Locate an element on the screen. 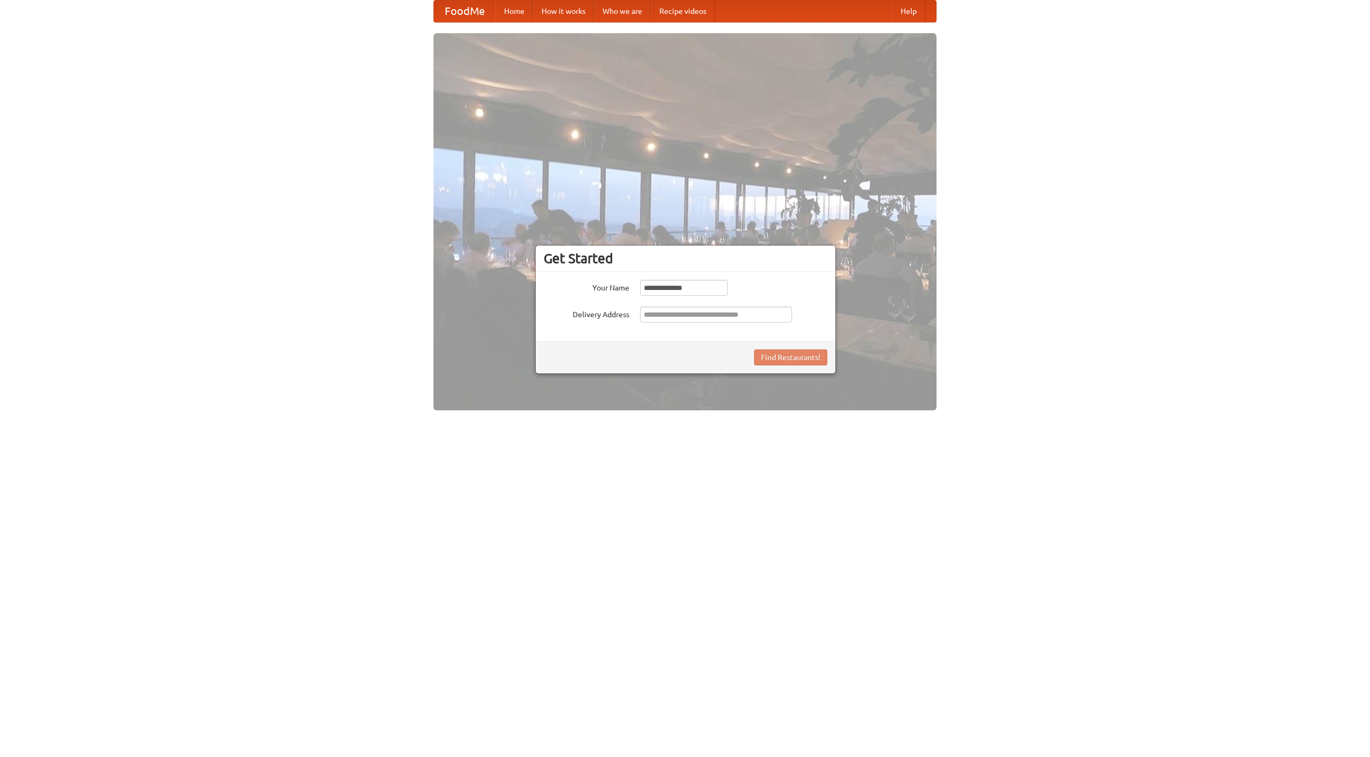 The image size is (1370, 757). a: Home is located at coordinates (514, 11).